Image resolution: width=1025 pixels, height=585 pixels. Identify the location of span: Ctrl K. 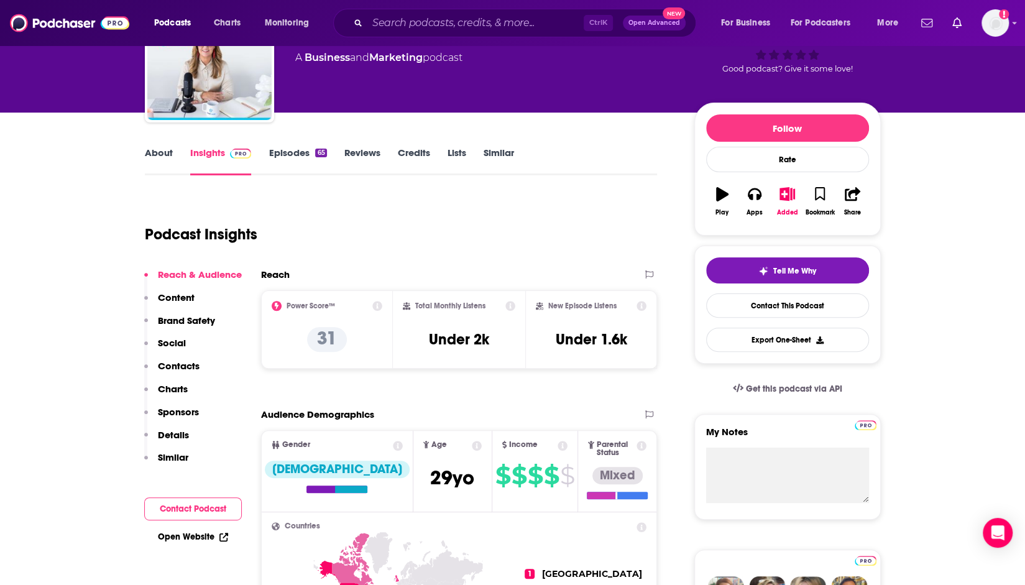
(598, 23).